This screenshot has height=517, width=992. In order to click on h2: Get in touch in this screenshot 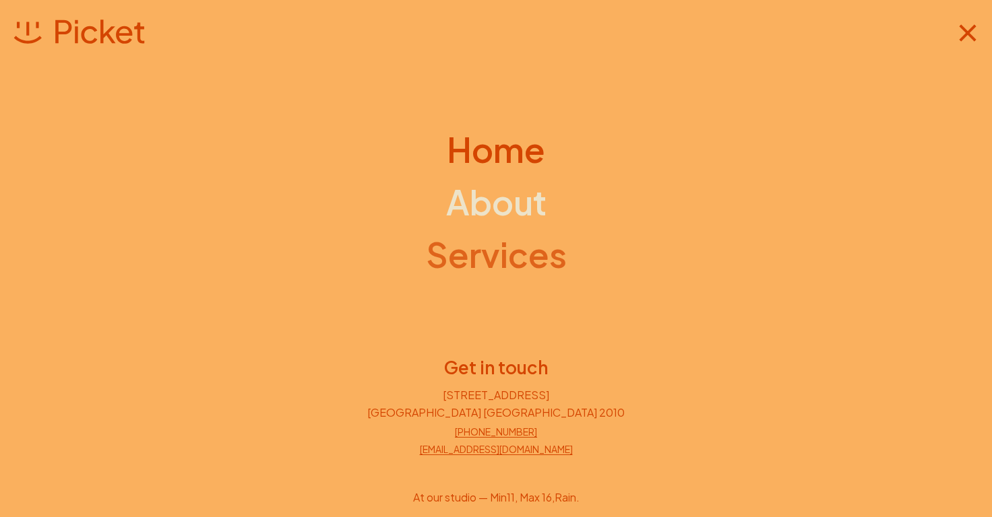, I will do `click(496, 368)`.